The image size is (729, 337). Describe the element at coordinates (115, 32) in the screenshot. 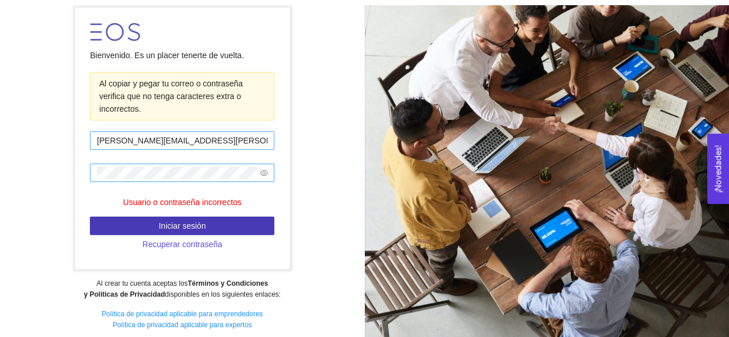

I see `img: LOGO` at that location.